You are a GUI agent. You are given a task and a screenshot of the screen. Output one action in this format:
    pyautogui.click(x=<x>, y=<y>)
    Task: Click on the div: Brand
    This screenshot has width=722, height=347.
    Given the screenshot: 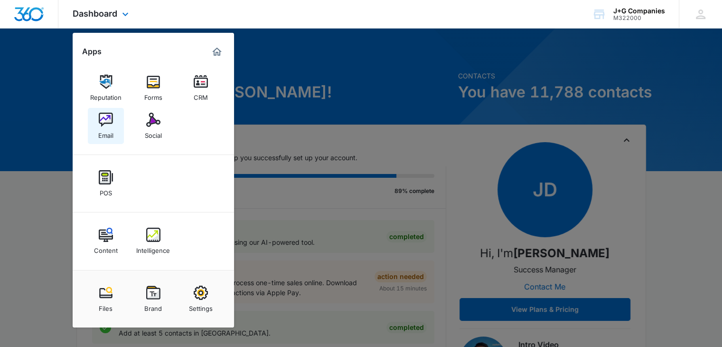 What is the action you would take?
    pyautogui.click(x=153, y=306)
    